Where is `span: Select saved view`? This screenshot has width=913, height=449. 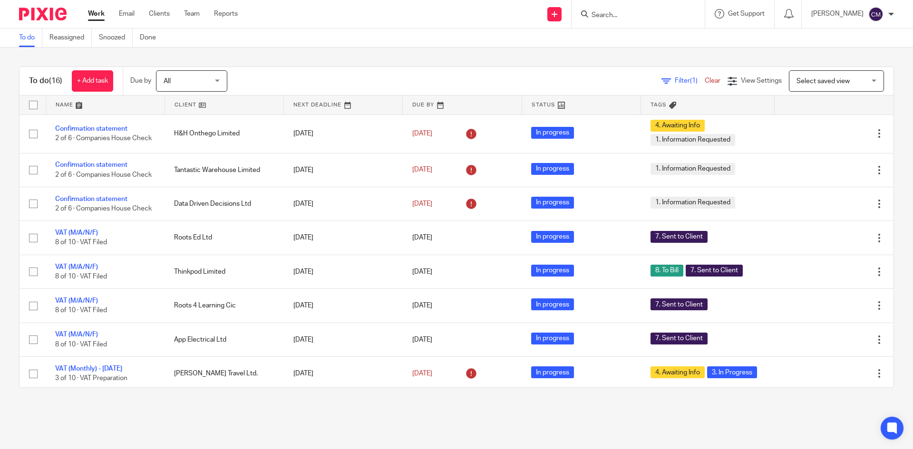 span: Select saved view is located at coordinates (823, 81).